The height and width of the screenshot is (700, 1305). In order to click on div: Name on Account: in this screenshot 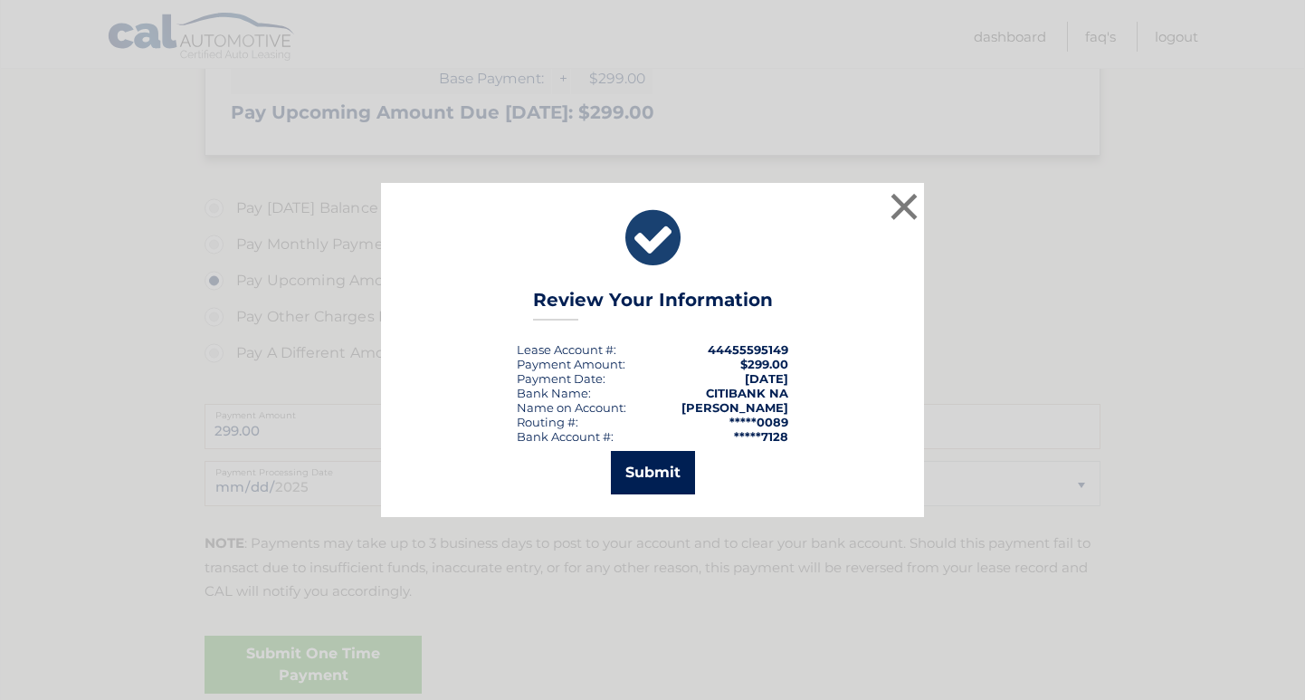, I will do `click(571, 407)`.